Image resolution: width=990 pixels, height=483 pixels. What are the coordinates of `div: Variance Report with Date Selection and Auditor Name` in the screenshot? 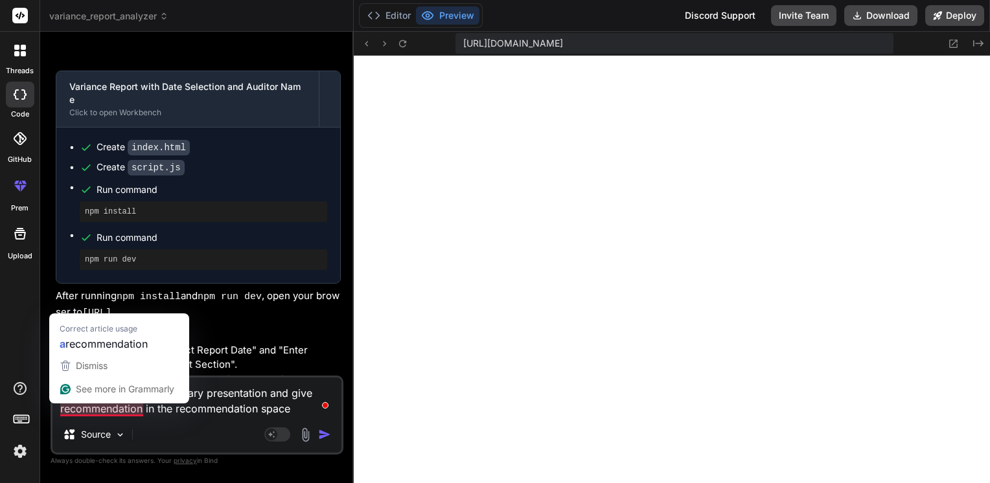 It's located at (187, 93).